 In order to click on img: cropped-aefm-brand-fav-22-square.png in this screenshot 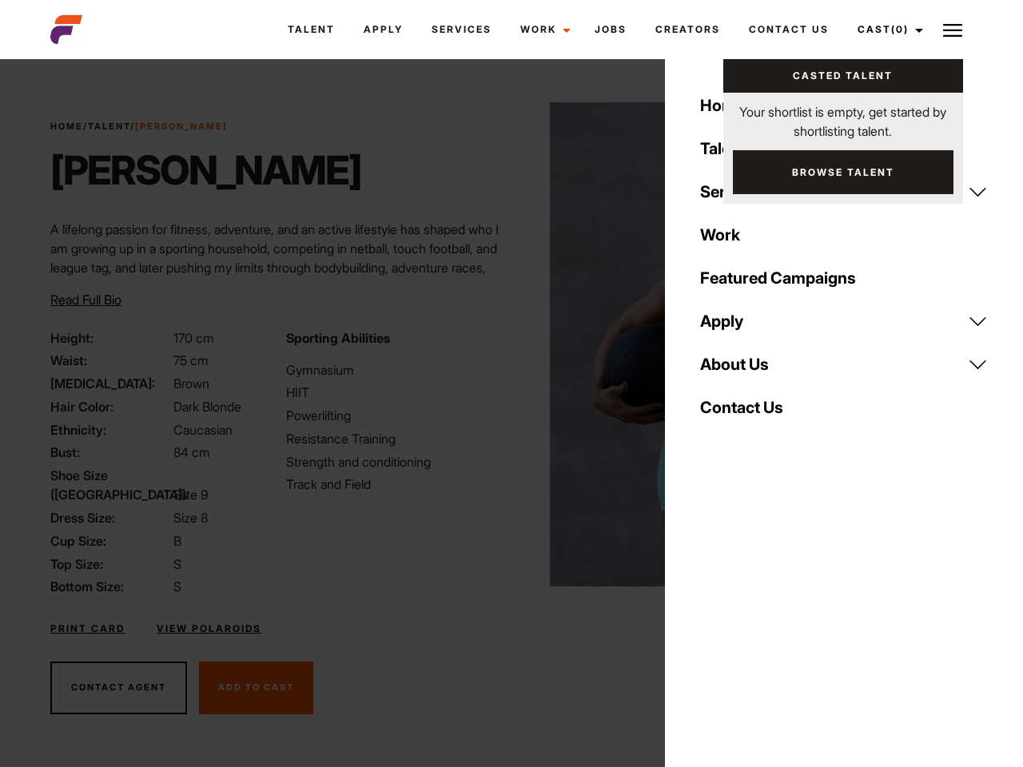, I will do `click(66, 30)`.